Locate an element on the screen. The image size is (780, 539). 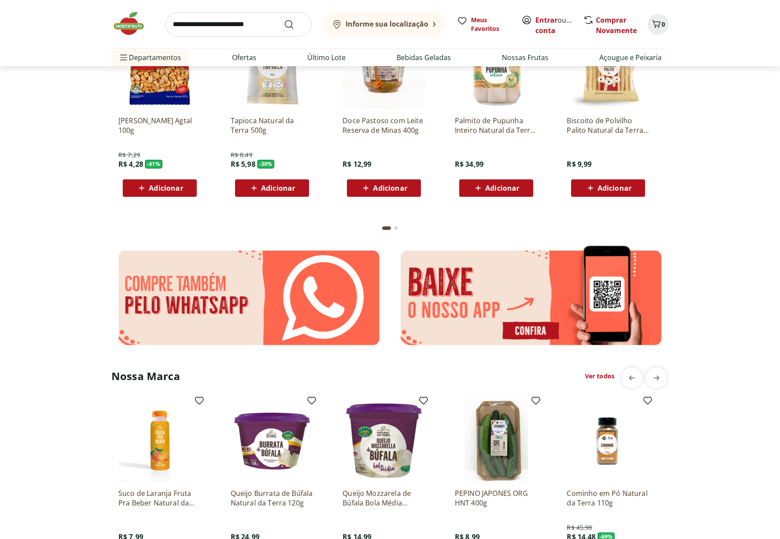
p: Suco de Laranja Fruta Pra Beber Natural da Terra 250ml is located at coordinates (160, 498).